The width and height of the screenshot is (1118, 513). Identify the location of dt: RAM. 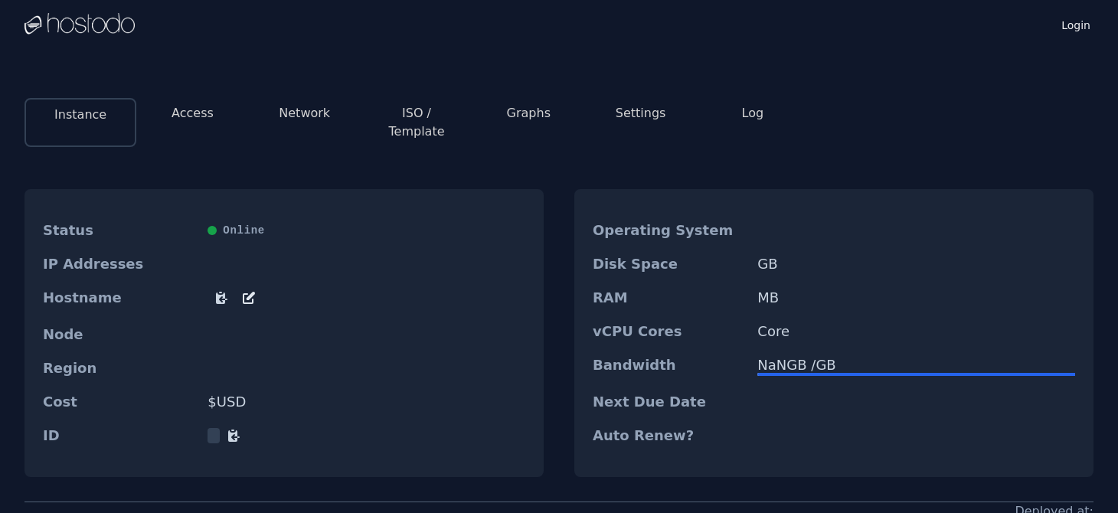
(669, 298).